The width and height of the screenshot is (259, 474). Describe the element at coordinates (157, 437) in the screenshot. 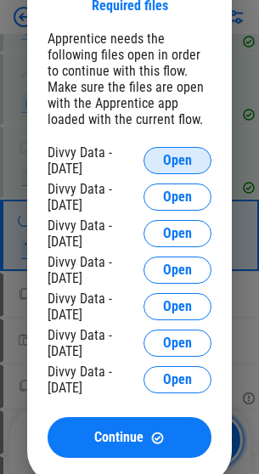

I see `img: Continue` at that location.